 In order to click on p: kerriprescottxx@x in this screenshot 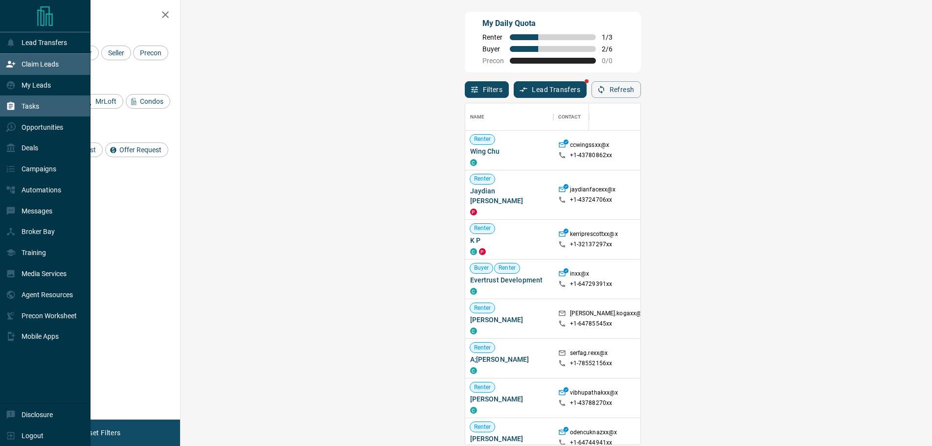, I will do `click(594, 235)`.